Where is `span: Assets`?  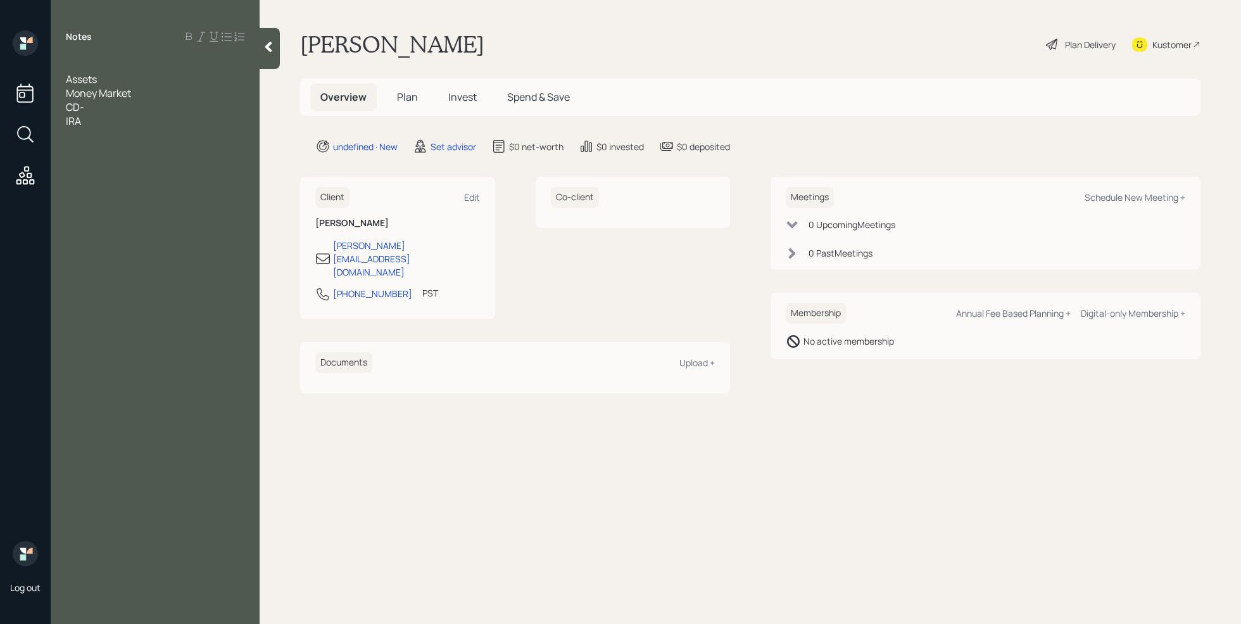 span: Assets is located at coordinates (81, 79).